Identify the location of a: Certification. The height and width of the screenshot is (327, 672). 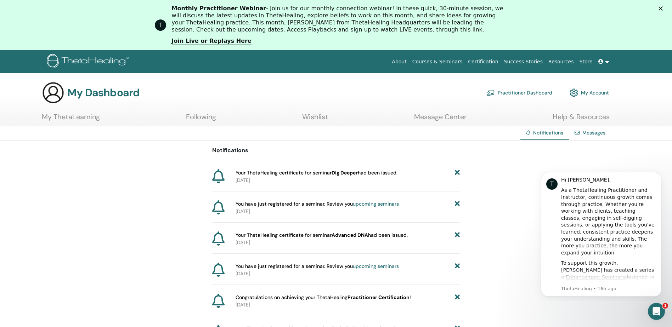
(483, 62).